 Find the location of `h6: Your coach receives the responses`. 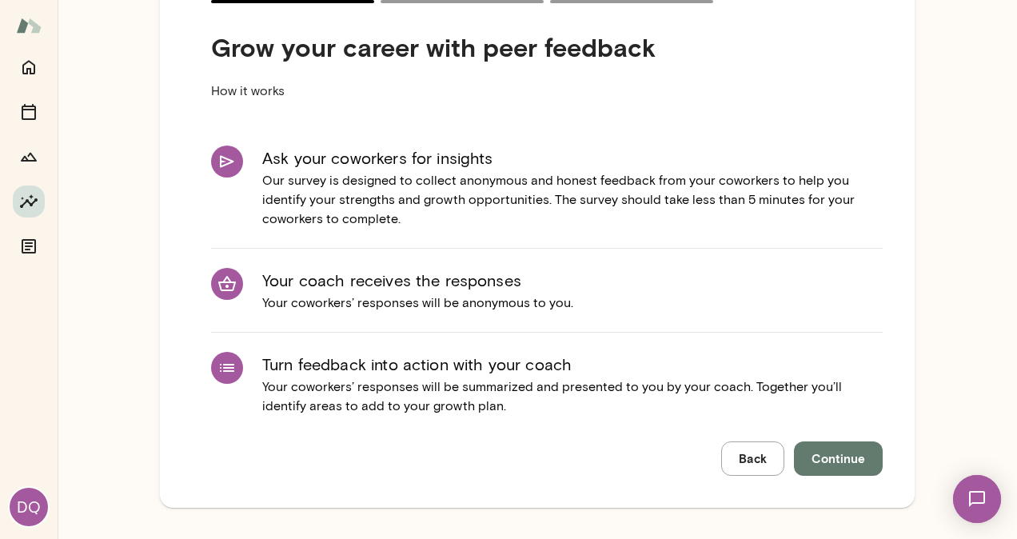

h6: Your coach receives the responses is located at coordinates (417, 281).